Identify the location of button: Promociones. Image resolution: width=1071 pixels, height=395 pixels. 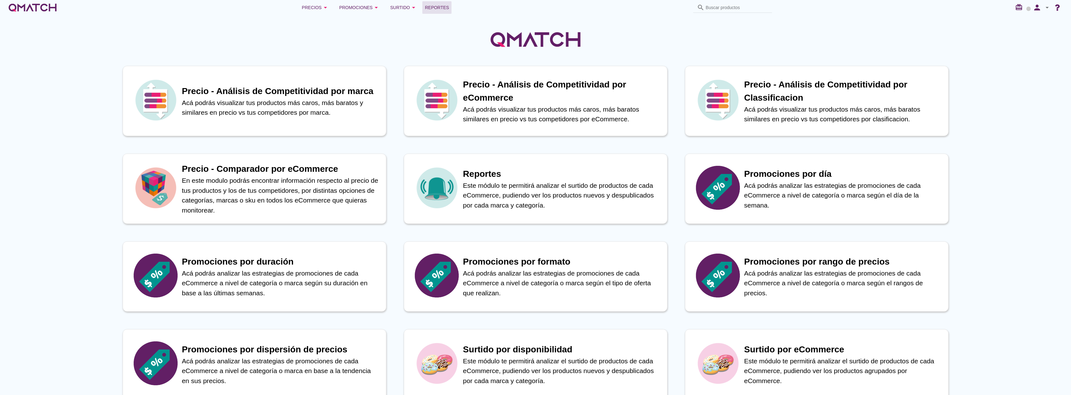
(360, 8).